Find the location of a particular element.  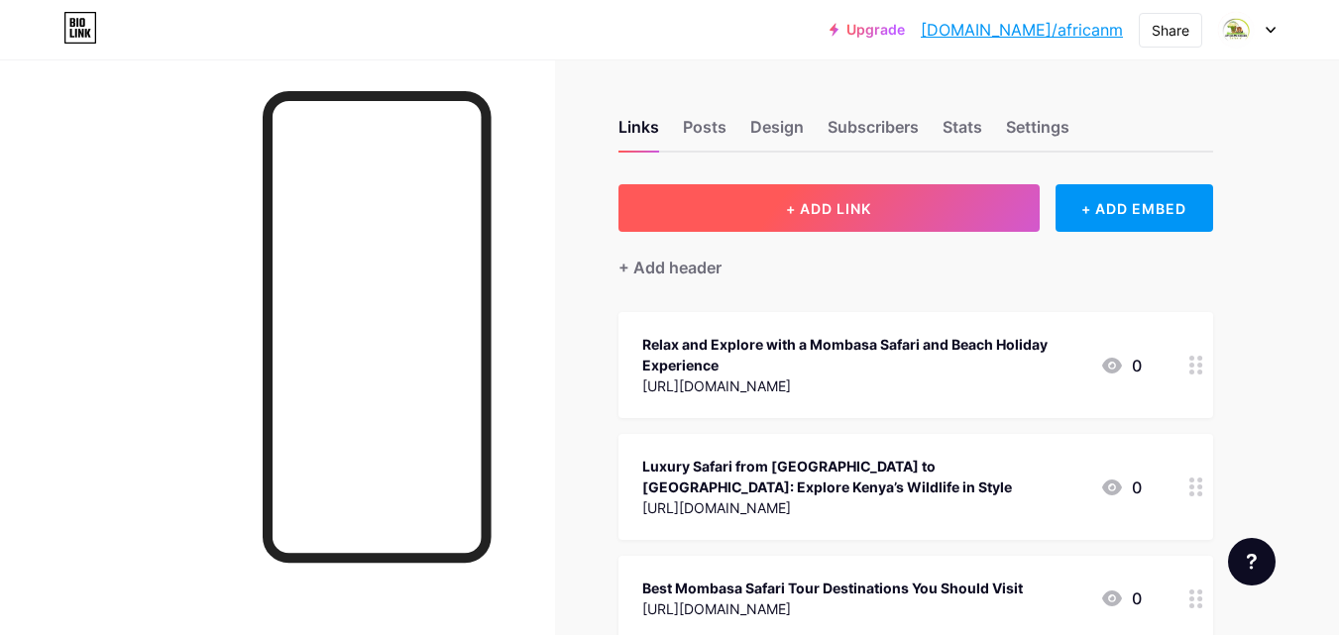

a: Upgrade is located at coordinates (867, 30).